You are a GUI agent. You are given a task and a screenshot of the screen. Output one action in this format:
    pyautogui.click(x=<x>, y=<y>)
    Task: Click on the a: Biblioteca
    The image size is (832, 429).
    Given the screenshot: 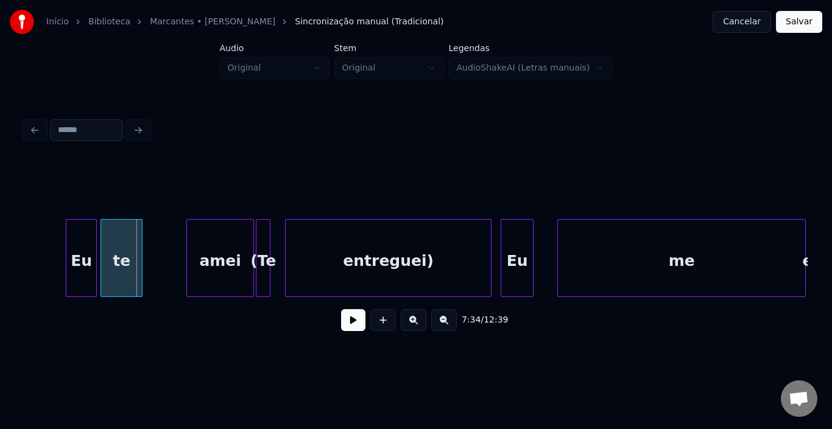 What is the action you would take?
    pyautogui.click(x=109, y=22)
    